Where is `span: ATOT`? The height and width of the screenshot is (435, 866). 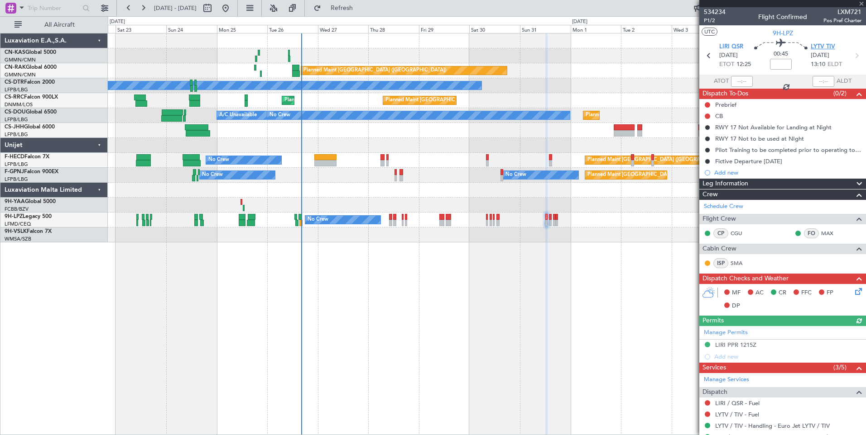
span: ATOT is located at coordinates (721, 81).